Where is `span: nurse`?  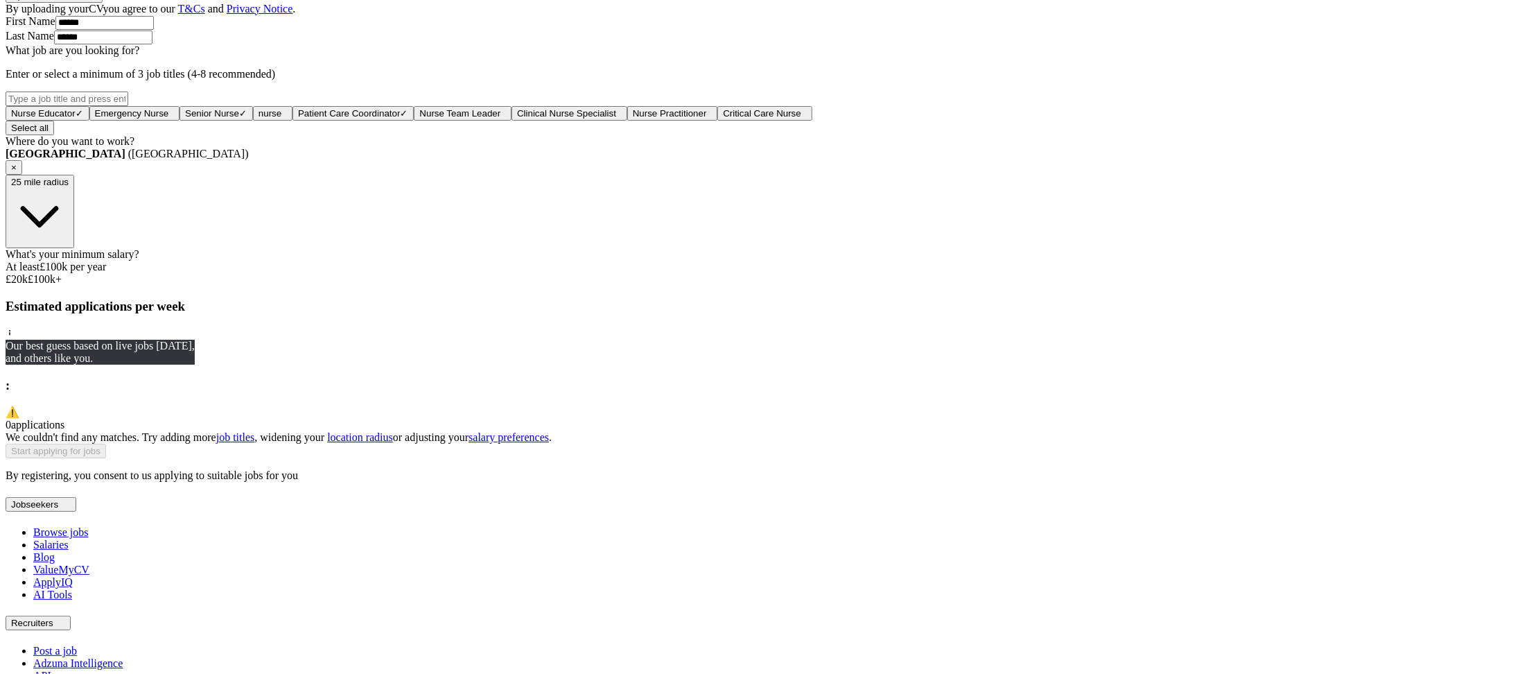 span: nurse is located at coordinates (270, 113).